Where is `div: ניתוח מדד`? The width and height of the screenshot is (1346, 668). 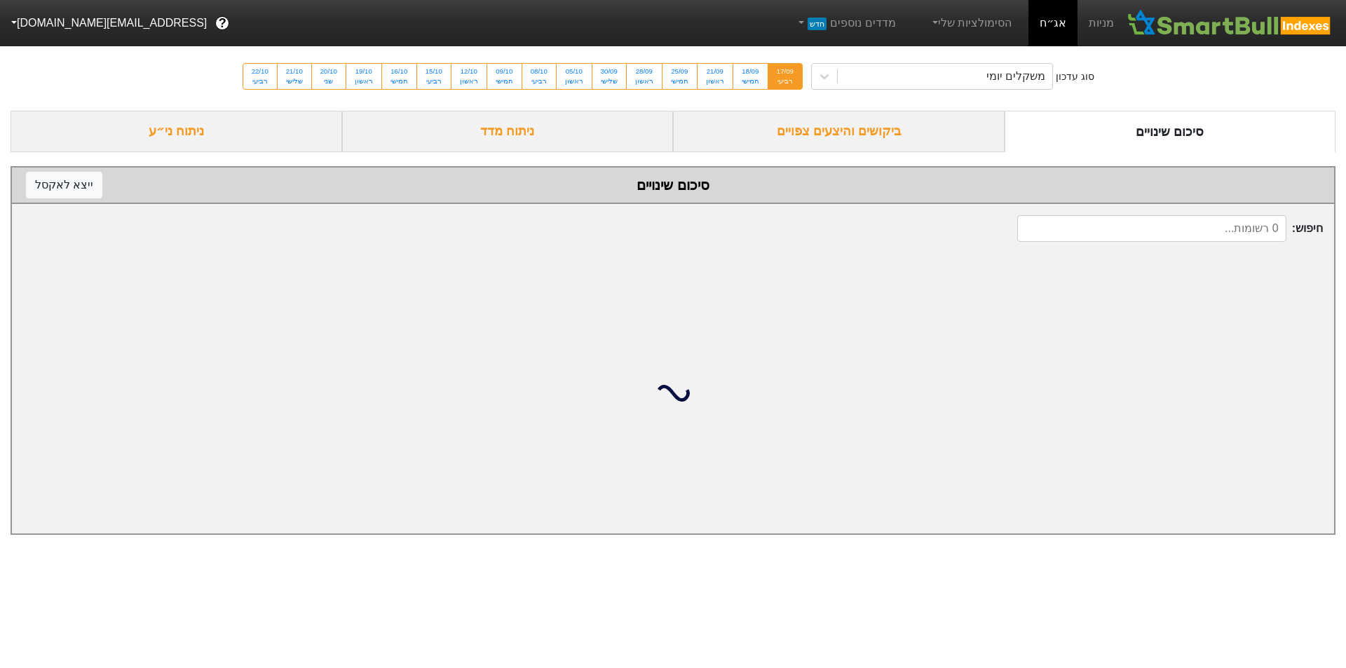 div: ניתוח מדד is located at coordinates (508, 131).